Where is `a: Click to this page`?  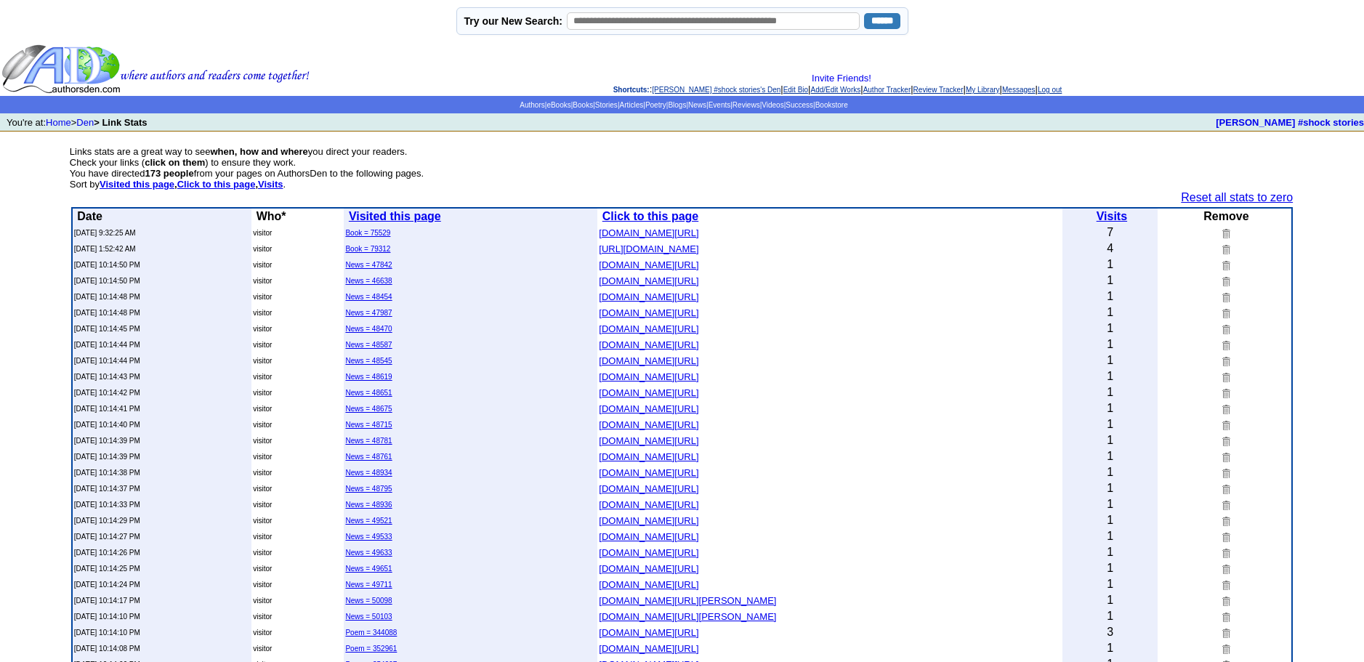
a: Click to this page is located at coordinates (217, 184).